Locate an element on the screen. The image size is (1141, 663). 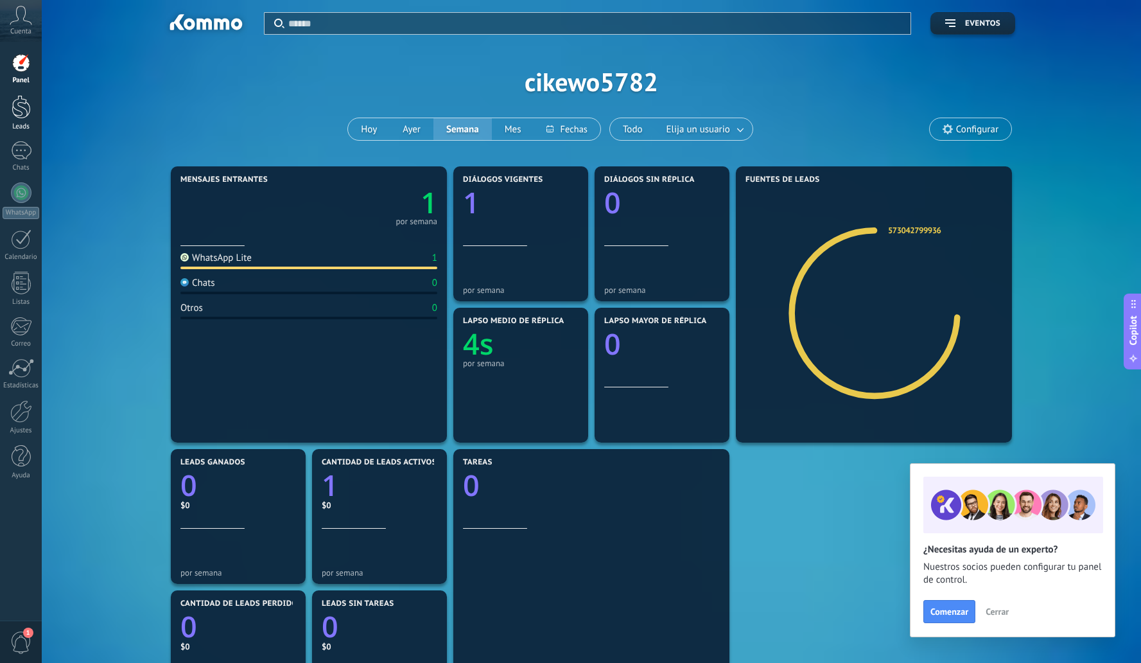
div: Listas is located at coordinates (21, 302).